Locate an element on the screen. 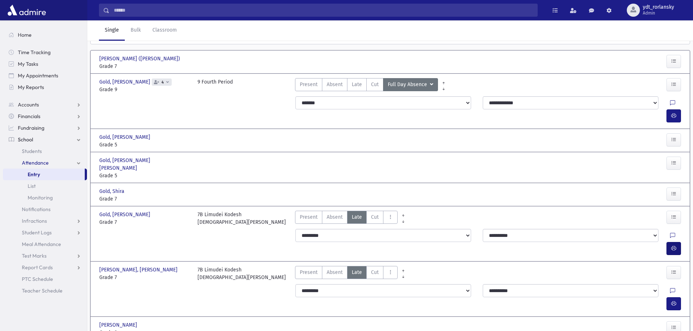  span: Test Marks is located at coordinates (34, 256).